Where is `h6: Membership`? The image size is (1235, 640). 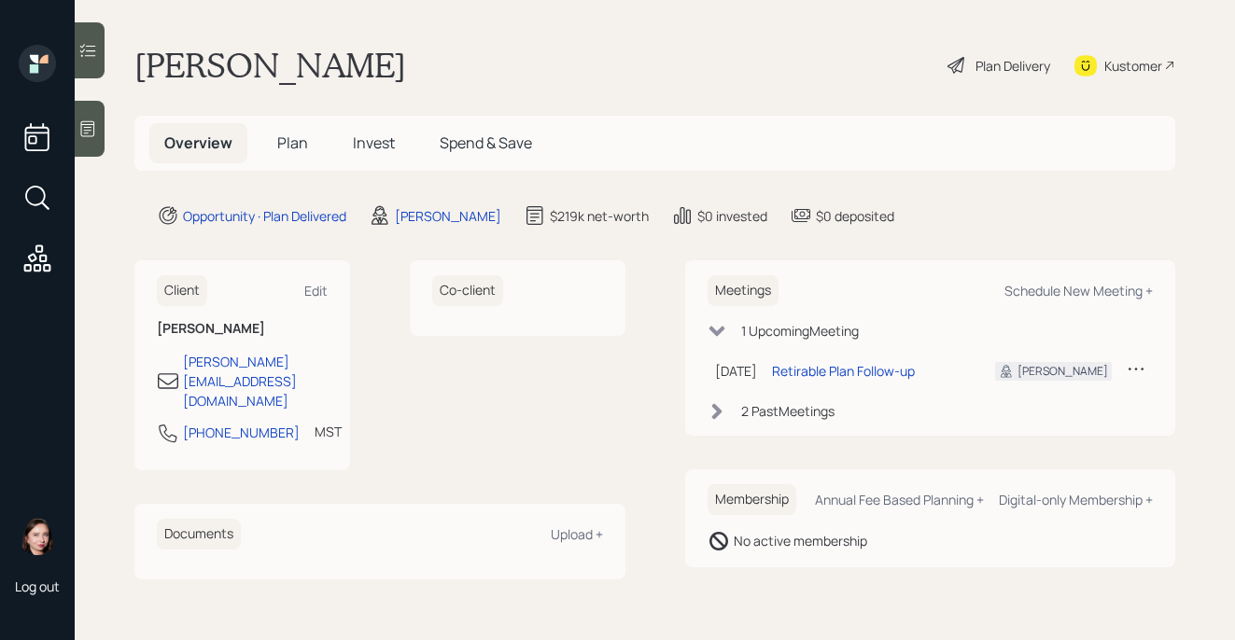
h6: Membership is located at coordinates (752, 499).